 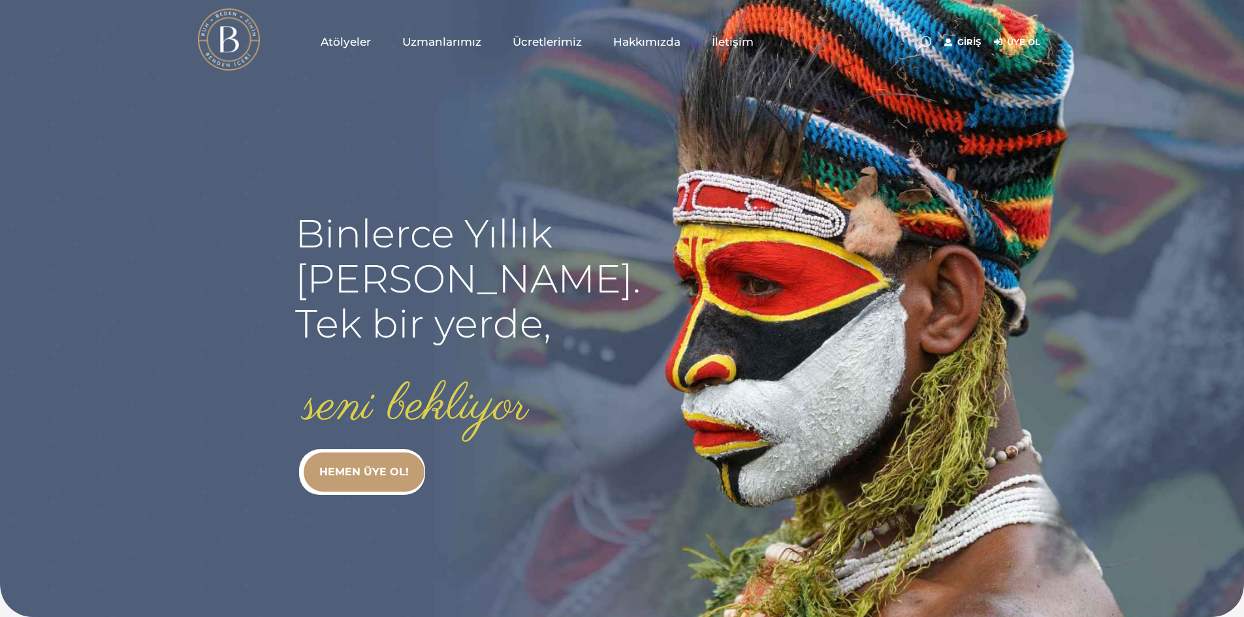 I want to click on span: Atölyeler, so click(x=345, y=42).